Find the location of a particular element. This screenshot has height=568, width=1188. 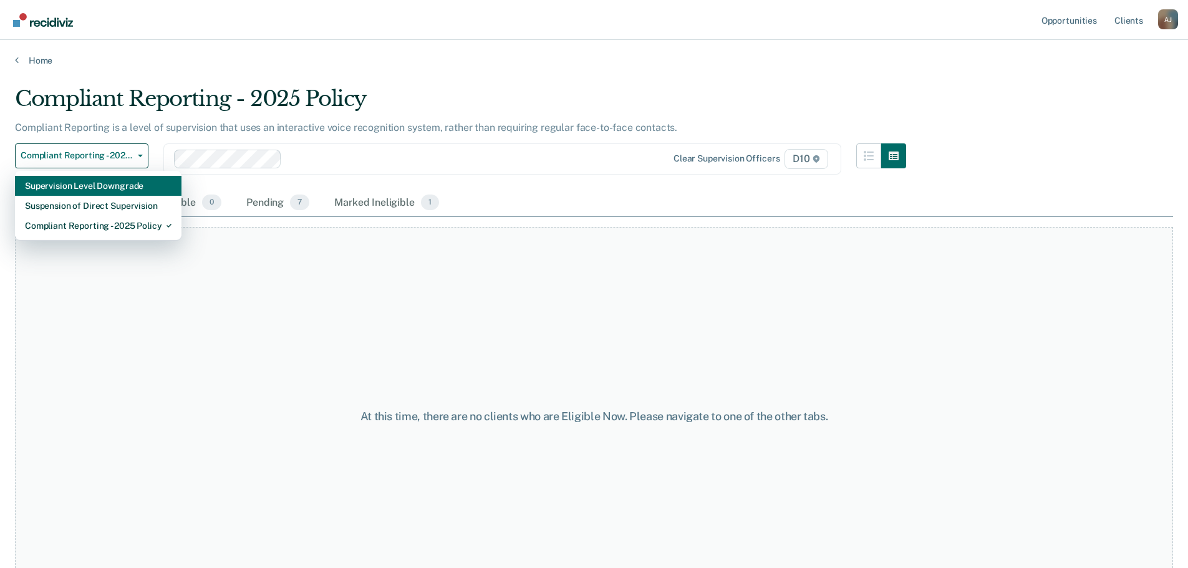

span: 7 is located at coordinates (299, 203).